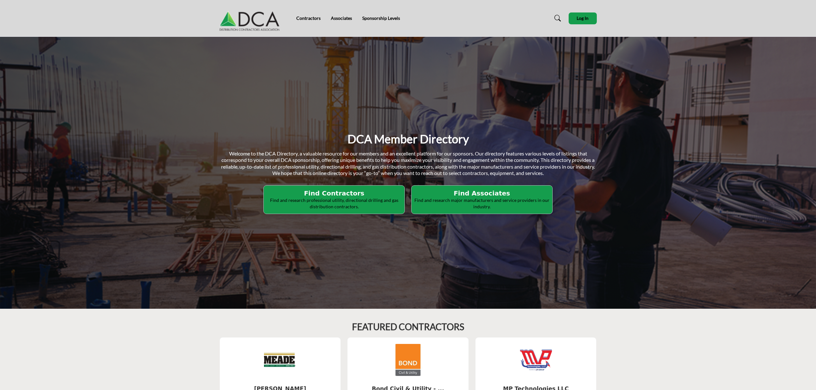 The image size is (816, 390). Describe the element at coordinates (482, 200) in the screenshot. I see `button: Find Associates Find and research major manufacturers and service providers in our industry.` at that location.